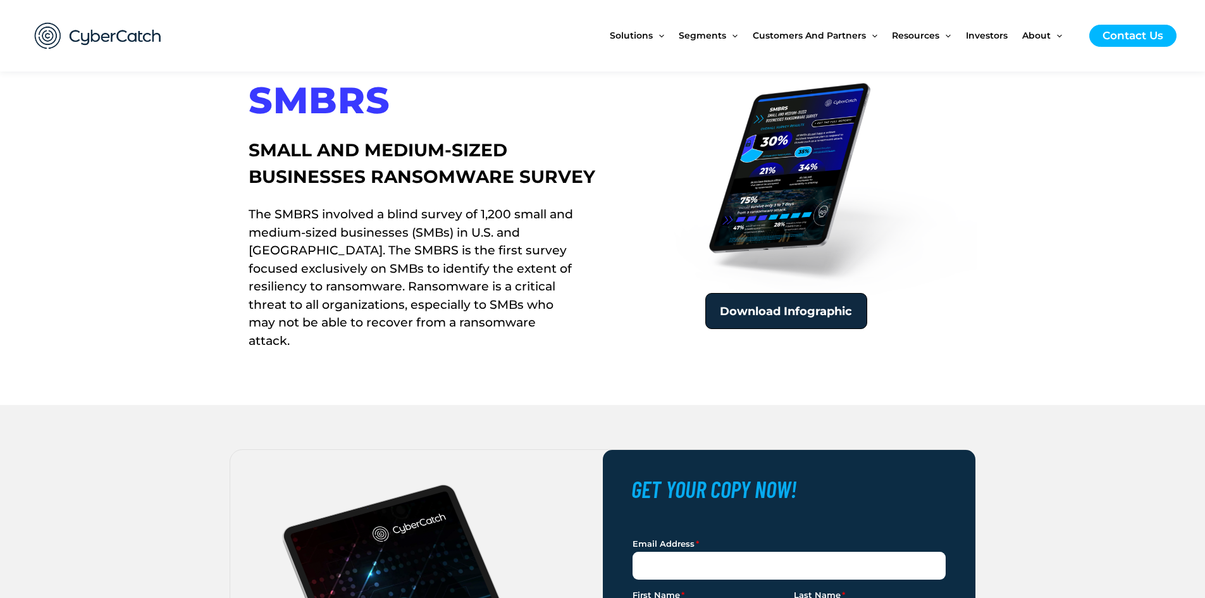 This screenshot has height=598, width=1205. What do you see at coordinates (794, 489) in the screenshot?
I see `h2: GET YOUR COPY NOW!` at bounding box center [794, 489].